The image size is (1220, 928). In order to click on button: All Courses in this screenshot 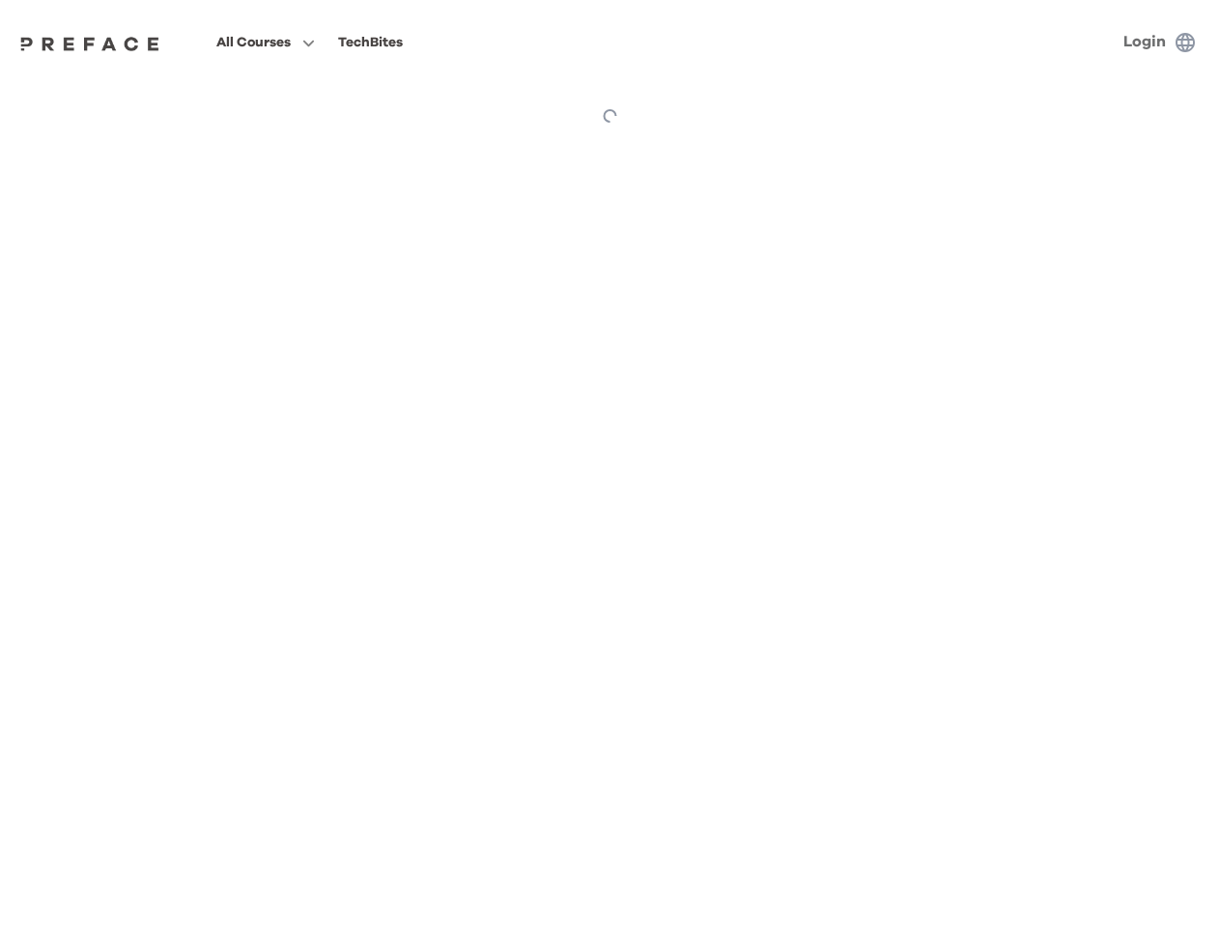, I will do `click(266, 43)`.